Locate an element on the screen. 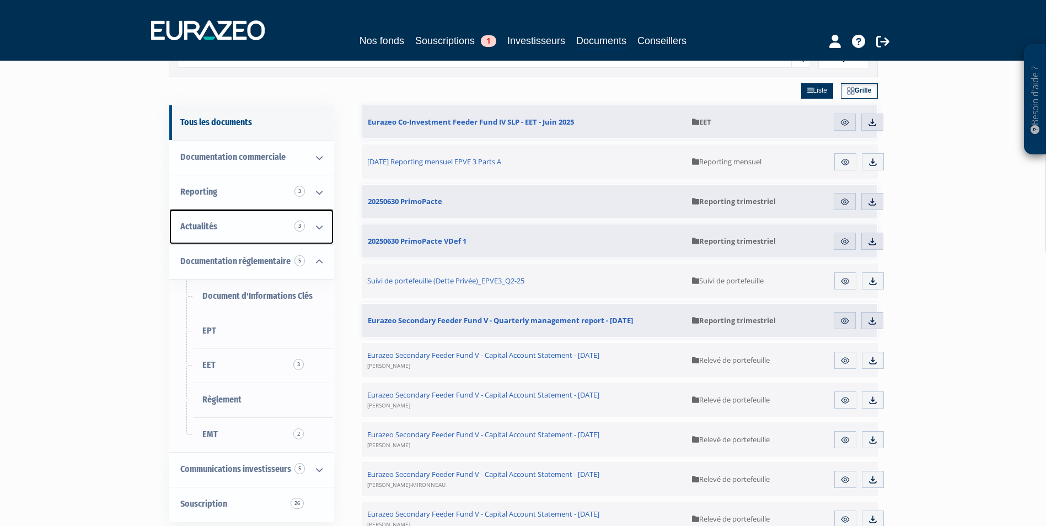 The width and height of the screenshot is (1046, 526). span: 20250630 PrimoPacte is located at coordinates (405, 201).